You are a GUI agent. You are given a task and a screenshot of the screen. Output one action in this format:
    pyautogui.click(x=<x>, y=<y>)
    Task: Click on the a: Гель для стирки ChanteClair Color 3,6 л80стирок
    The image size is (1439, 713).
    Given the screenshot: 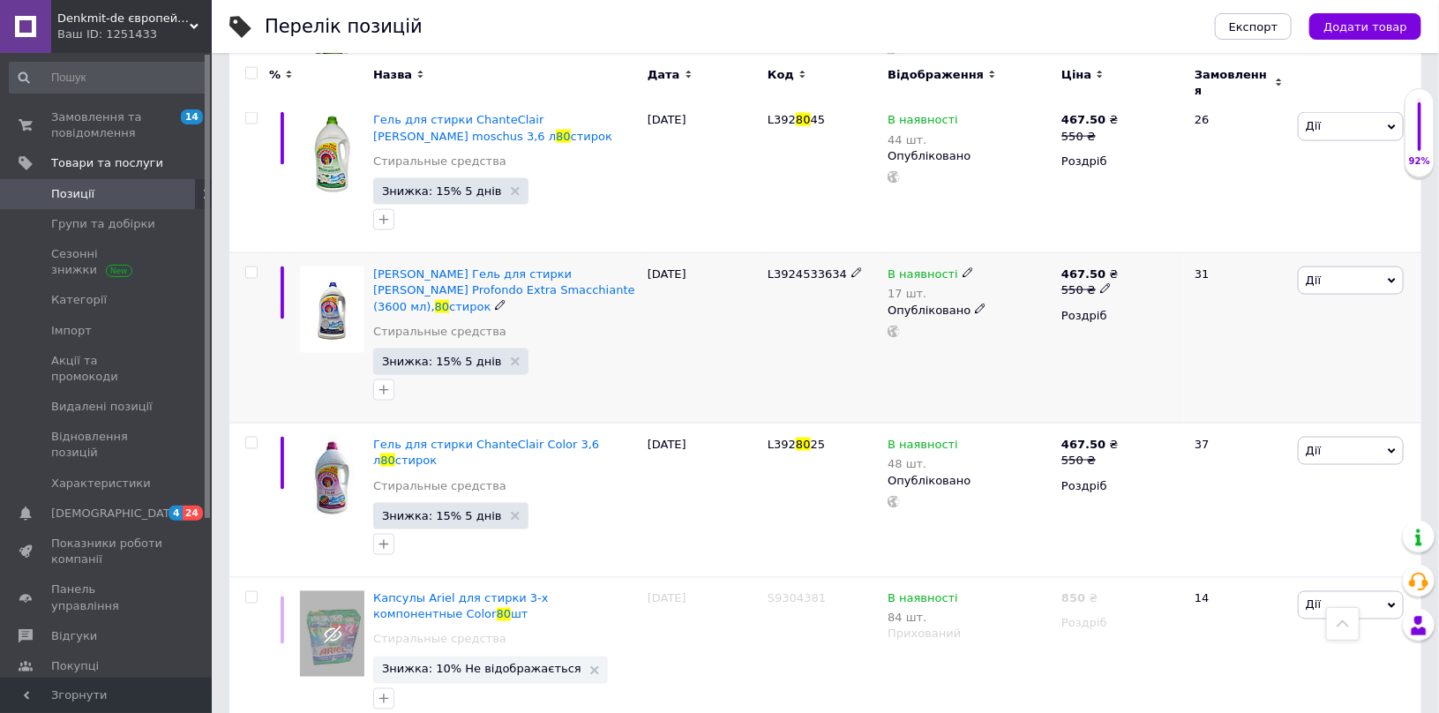 What is the action you would take?
    pyautogui.click(x=486, y=452)
    